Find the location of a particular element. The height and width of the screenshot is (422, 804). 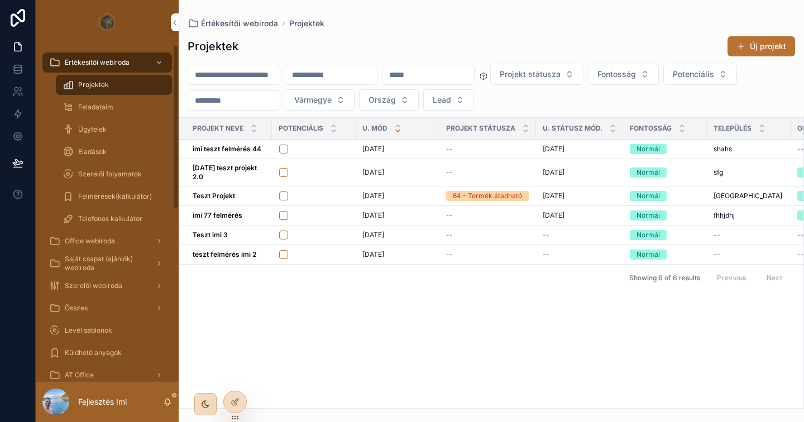

span: Küldhető anyagok is located at coordinates (93, 353).